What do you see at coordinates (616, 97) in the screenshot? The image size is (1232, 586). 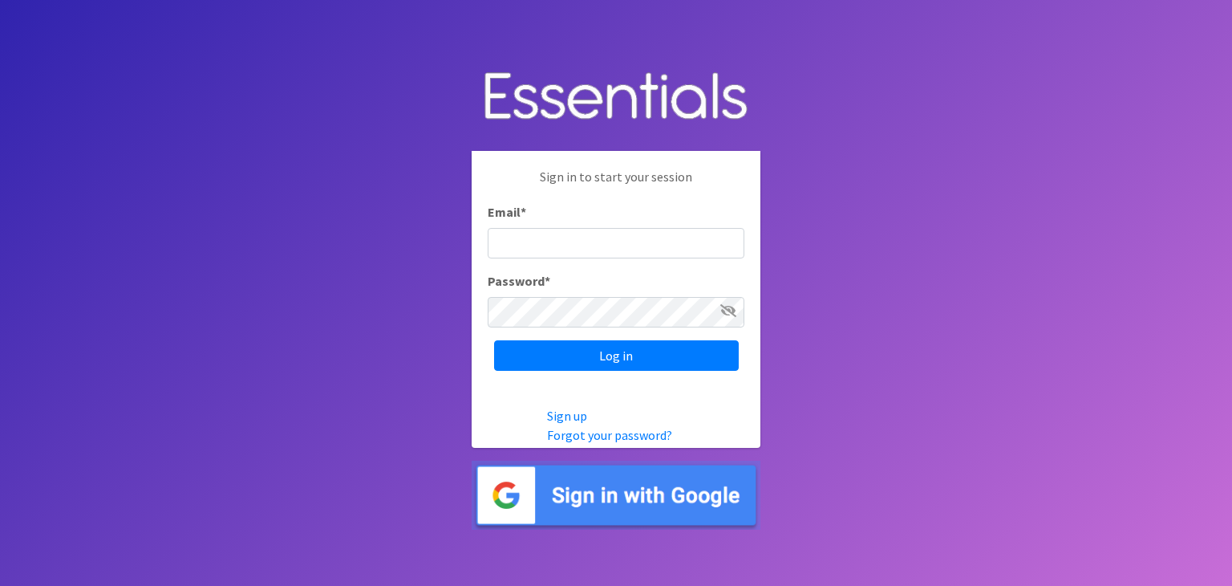 I see `img: Human Essentials` at bounding box center [616, 97].